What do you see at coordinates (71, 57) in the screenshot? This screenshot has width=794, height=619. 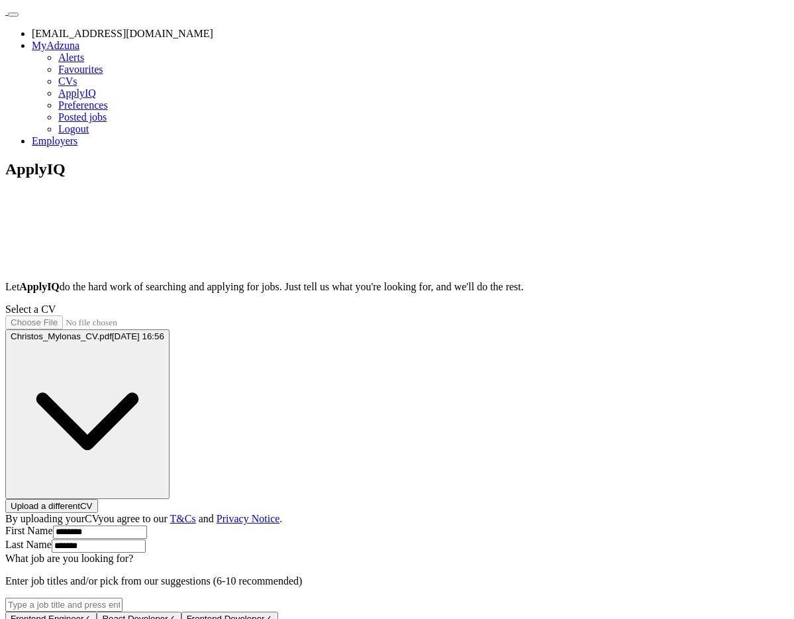 I see `a: Alerts` at bounding box center [71, 57].